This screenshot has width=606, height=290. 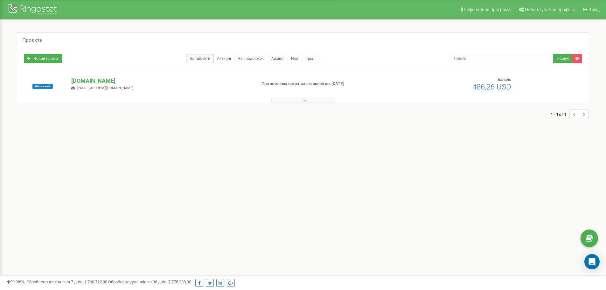 What do you see at coordinates (16, 282) in the screenshot?
I see `span: 99,989%` at bounding box center [16, 282].